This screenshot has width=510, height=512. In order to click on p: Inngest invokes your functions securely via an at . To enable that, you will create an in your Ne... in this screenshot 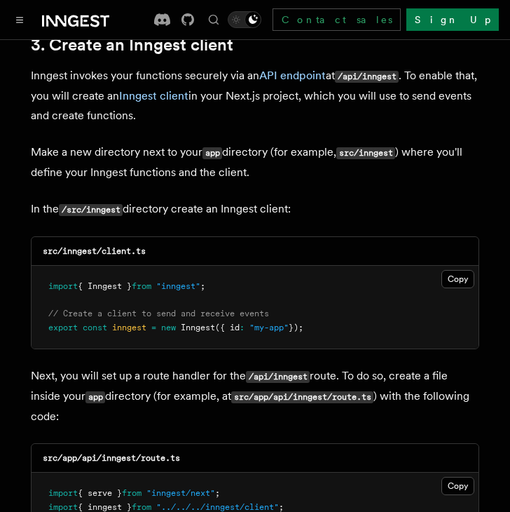, I will do `click(255, 95)`.